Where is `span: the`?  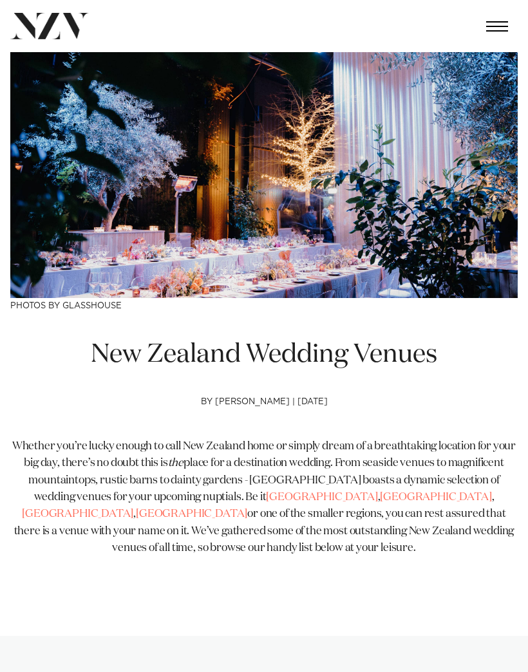 span: the is located at coordinates (176, 463).